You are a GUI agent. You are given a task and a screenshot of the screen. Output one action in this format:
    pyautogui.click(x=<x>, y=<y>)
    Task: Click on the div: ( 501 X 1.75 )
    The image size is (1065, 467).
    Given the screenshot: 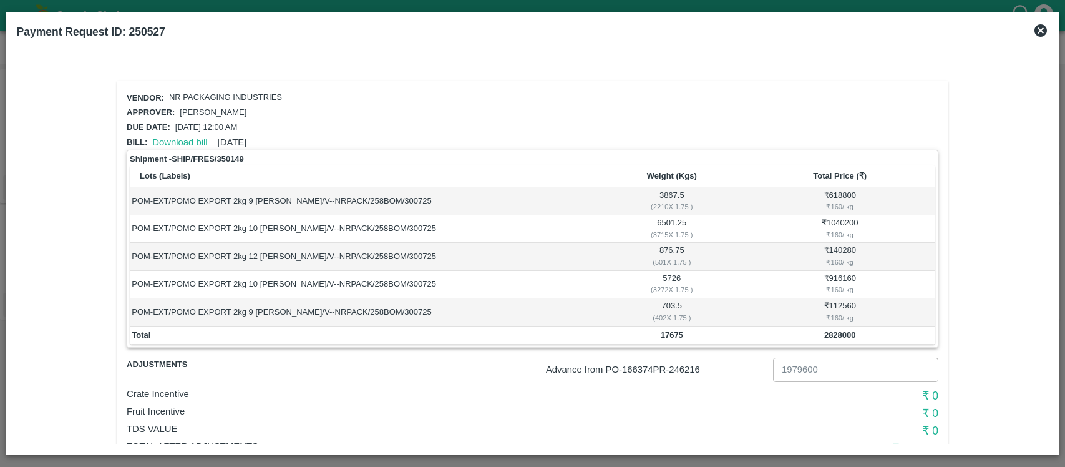 What is the action you would take?
    pyautogui.click(x=671, y=262)
    